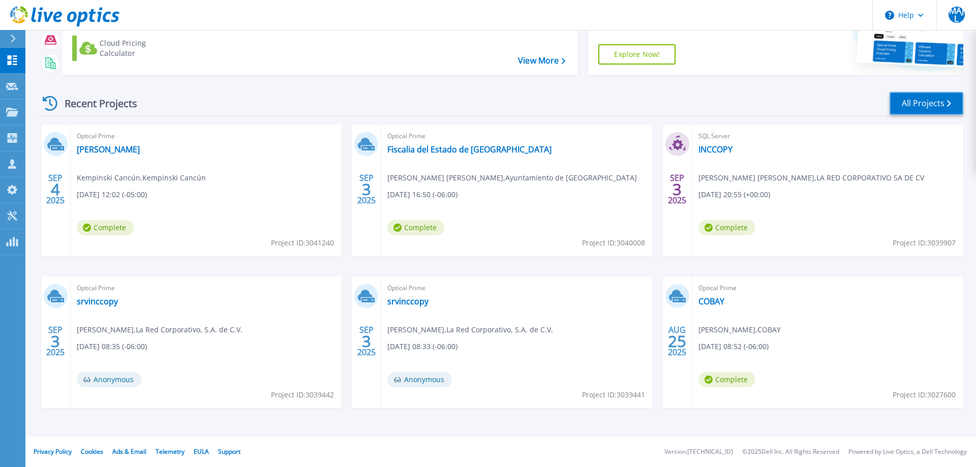 The height and width of the screenshot is (467, 976). I want to click on span: Project ID: 3039441, so click(614, 395).